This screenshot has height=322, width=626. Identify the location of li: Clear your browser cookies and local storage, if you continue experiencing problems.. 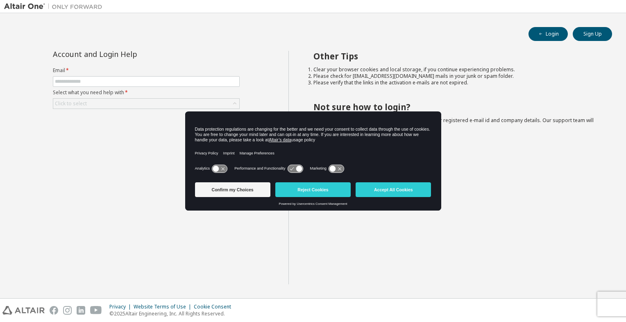
(455, 70).